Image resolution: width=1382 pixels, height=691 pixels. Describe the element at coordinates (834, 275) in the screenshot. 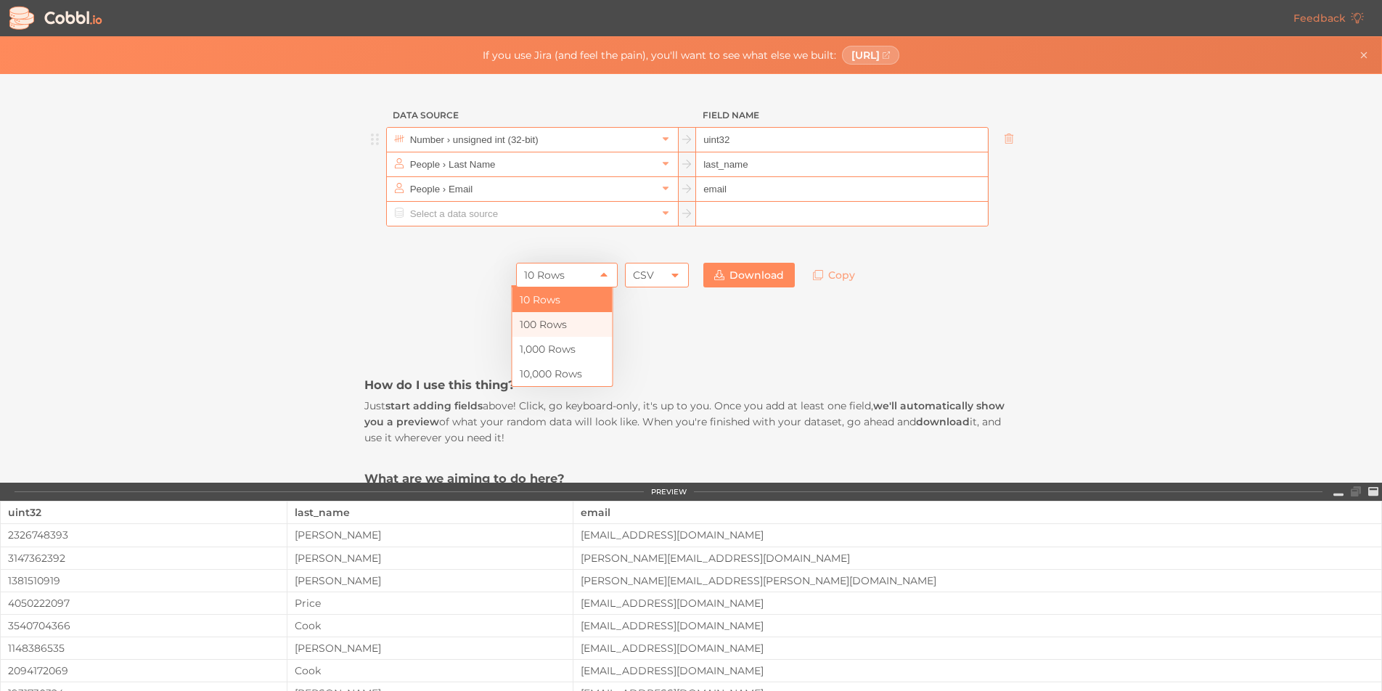

I see `a: Copy` at that location.